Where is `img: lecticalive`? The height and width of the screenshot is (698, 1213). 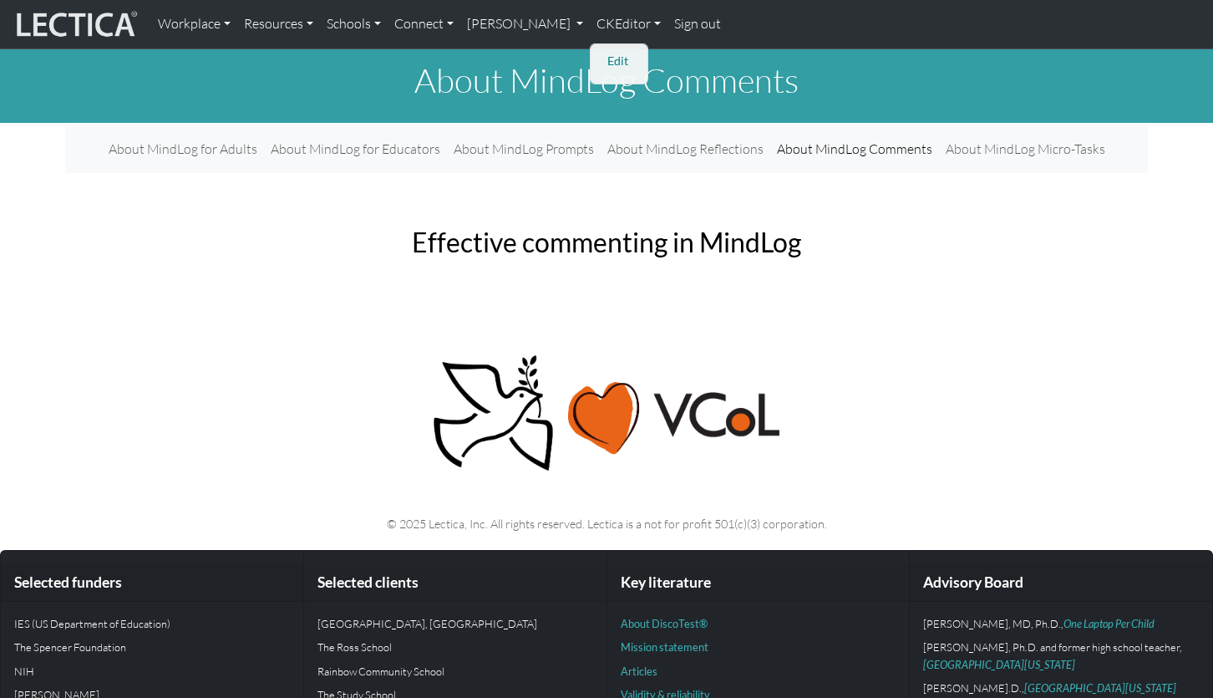 img: lecticalive is located at coordinates (75, 24).